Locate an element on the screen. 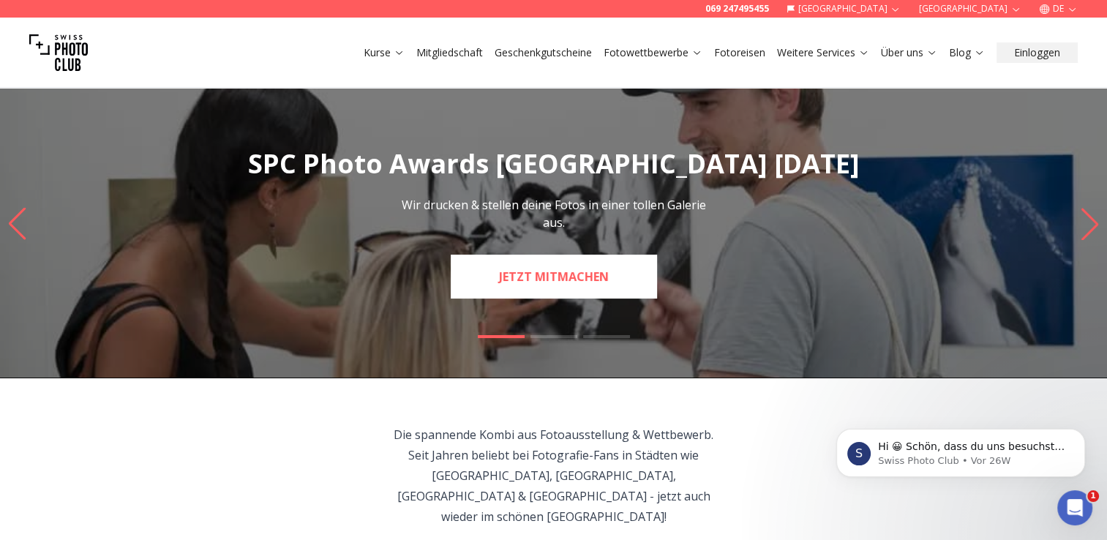 Image resolution: width=1107 pixels, height=540 pixels. a: Fotoreisen is located at coordinates (740, 53).